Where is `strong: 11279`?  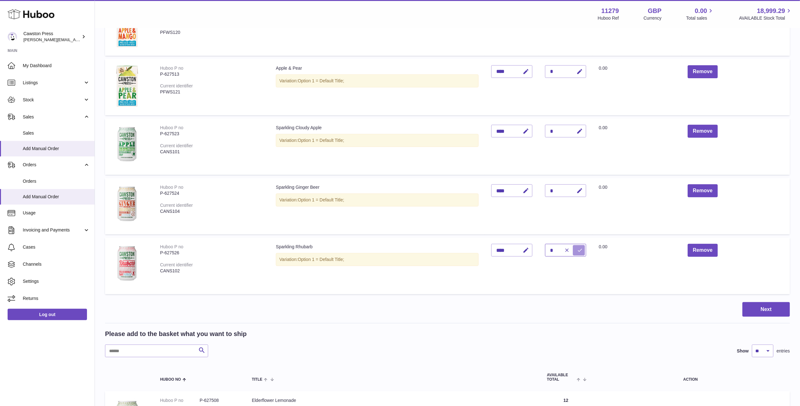 strong: 11279 is located at coordinates (610, 11).